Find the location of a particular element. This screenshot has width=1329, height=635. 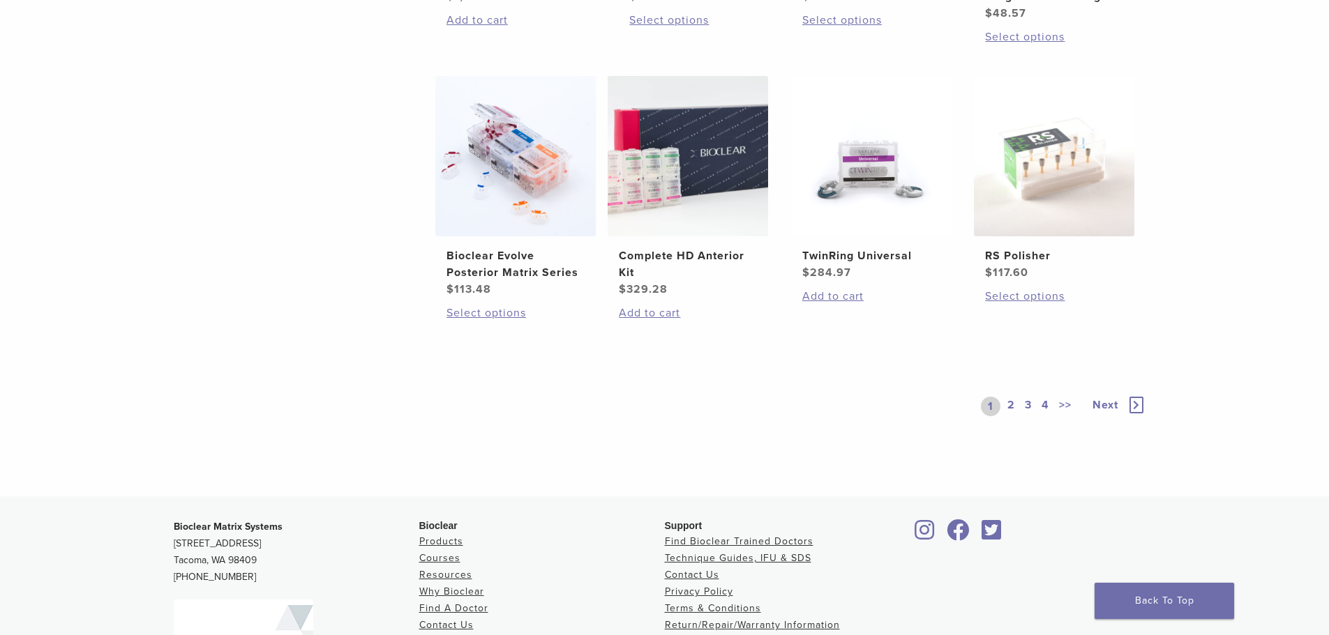

a: 3 is located at coordinates (1028, 407).